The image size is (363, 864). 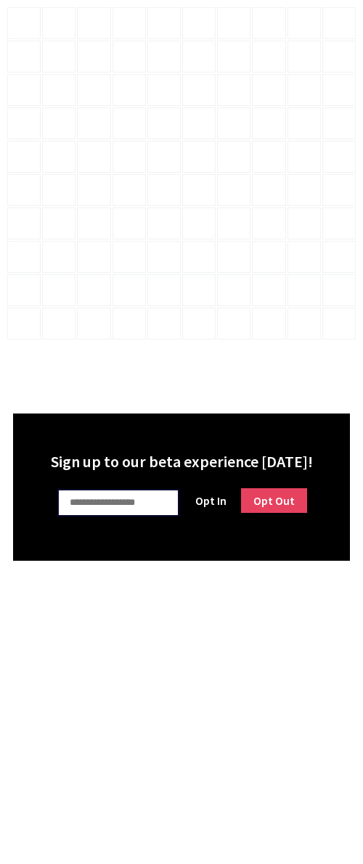 What do you see at coordinates (304, 23) in the screenshot?
I see `td: a8` at bounding box center [304, 23].